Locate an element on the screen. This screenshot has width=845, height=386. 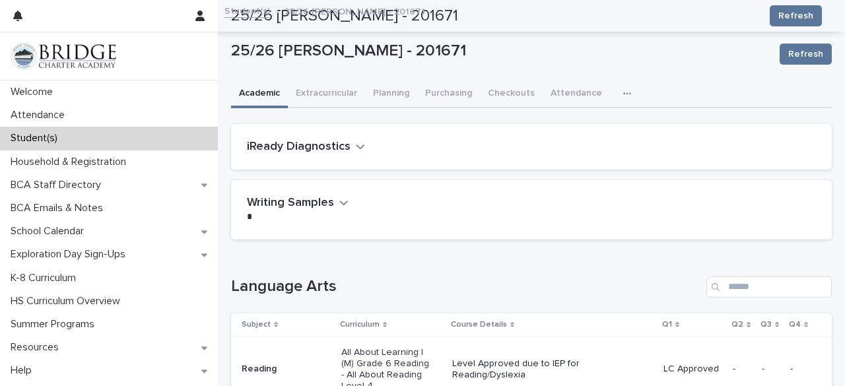
button: iReady Diagnostics is located at coordinates (306, 147).